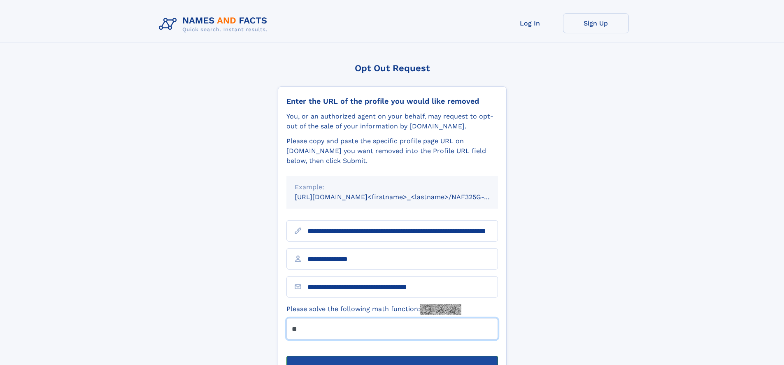 This screenshot has width=784, height=365. What do you see at coordinates (215, 24) in the screenshot?
I see `img: Logo Names and Facts` at bounding box center [215, 24].